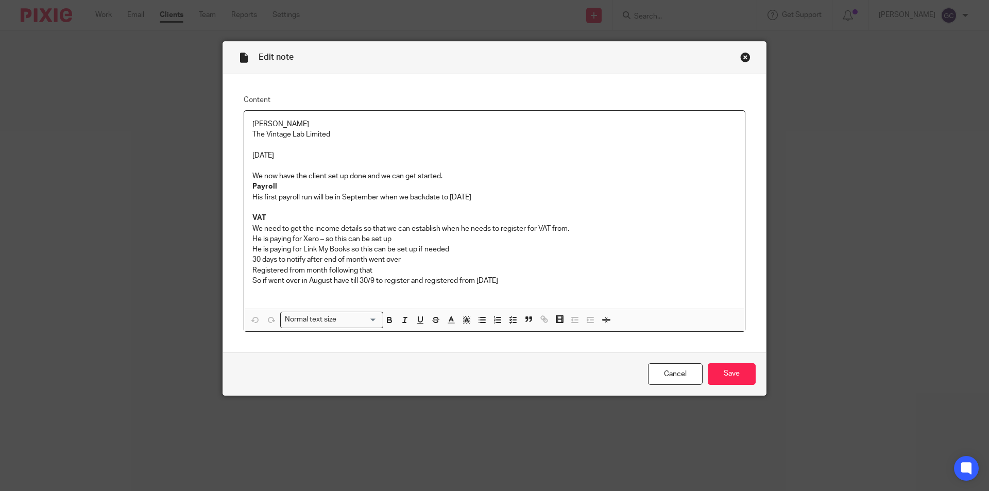 The height and width of the screenshot is (491, 989). Describe the element at coordinates (359, 319) in the screenshot. I see `input: Search for option` at that location.